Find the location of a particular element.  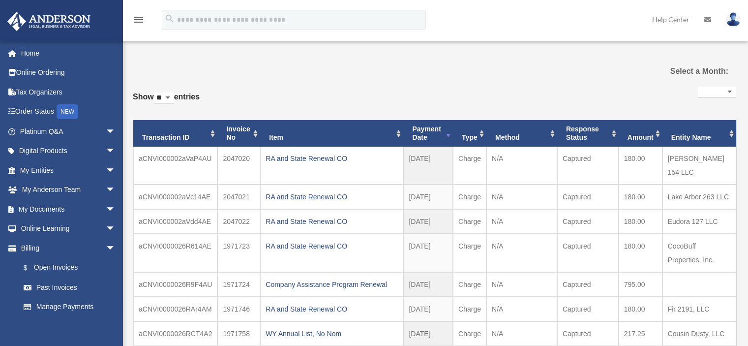

a: Past Invoices is located at coordinates (69, 287).